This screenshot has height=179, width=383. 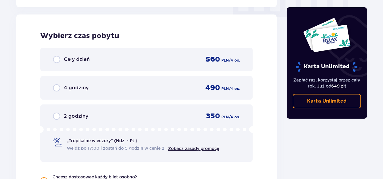 I want to click on span: 350, so click(x=213, y=116).